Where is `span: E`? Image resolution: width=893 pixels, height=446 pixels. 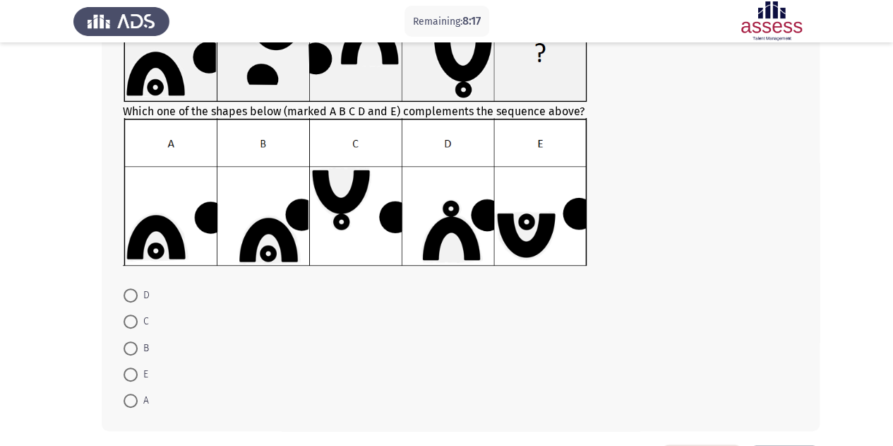
span: E is located at coordinates (143, 374).